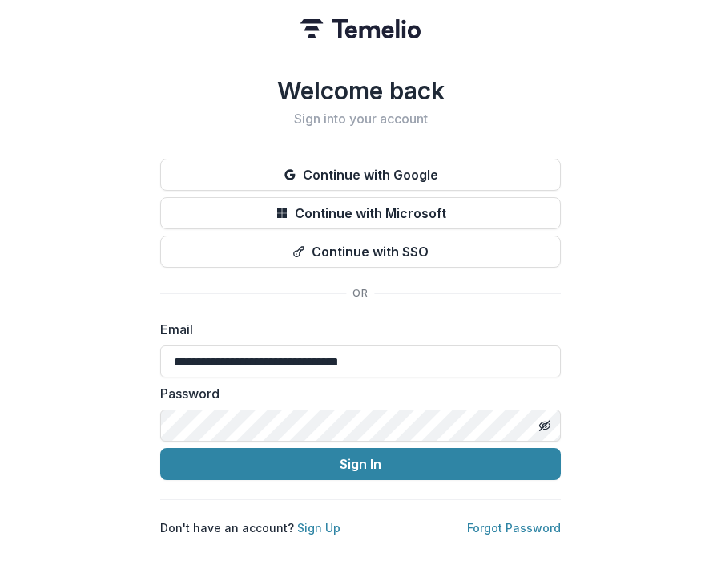 The image size is (721, 561). I want to click on h2: Sign into your account, so click(360, 119).